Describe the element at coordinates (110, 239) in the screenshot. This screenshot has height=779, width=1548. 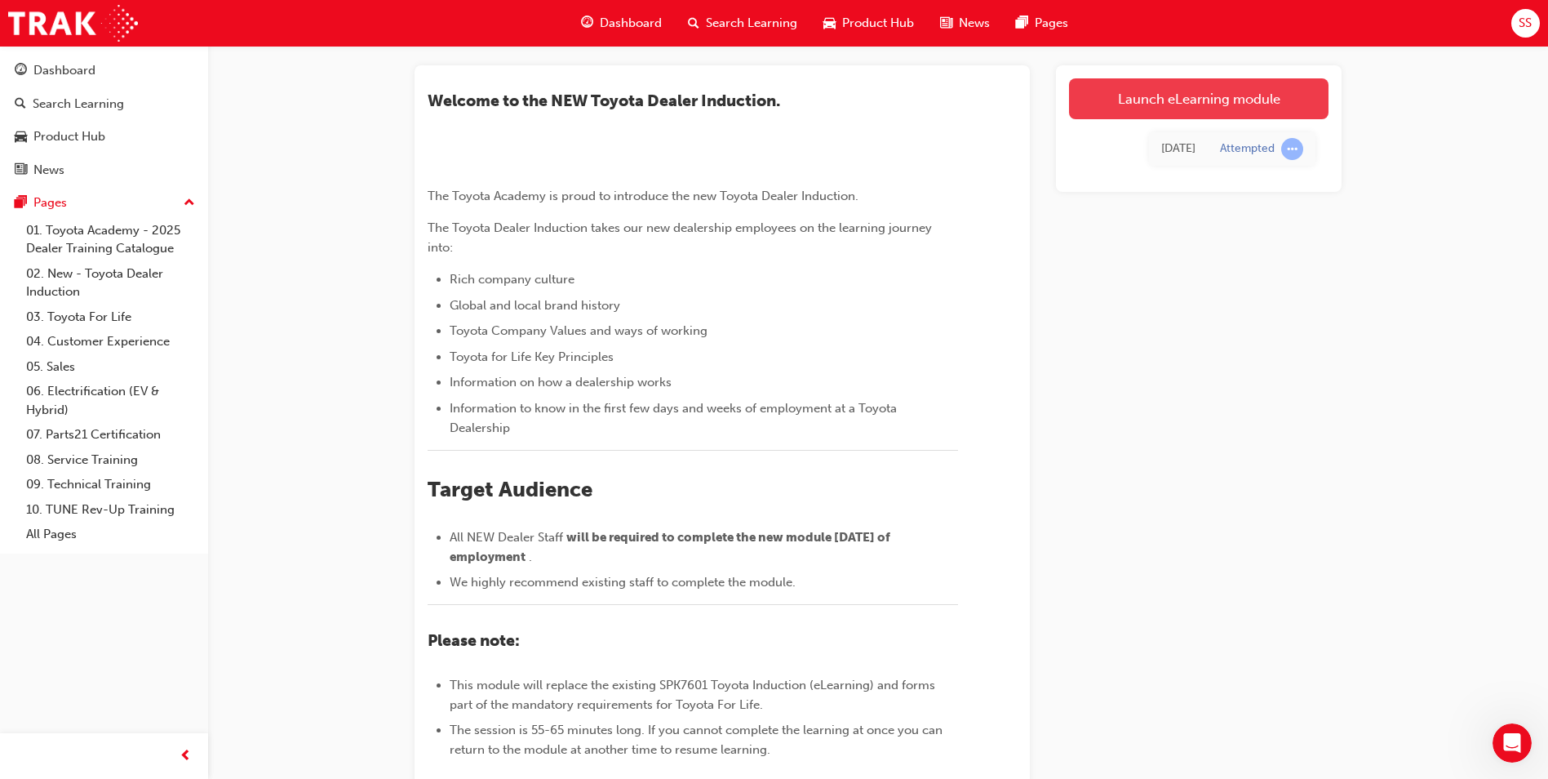
I see `a: 01. Toyota Academy - 2025 Dealer Training Catalogue` at that location.